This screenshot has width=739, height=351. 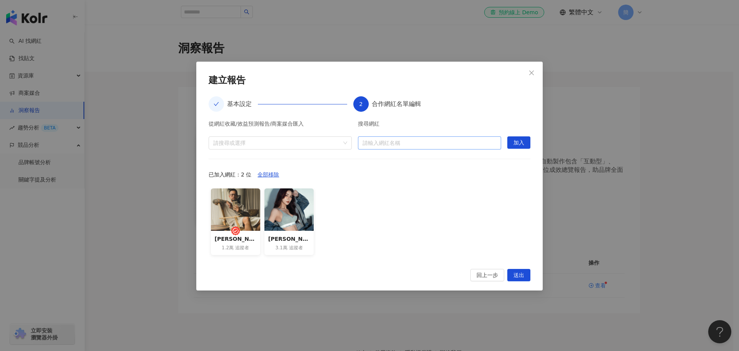 What do you see at coordinates (370, 80) in the screenshot?
I see `div: 建立報告` at bounding box center [370, 80].